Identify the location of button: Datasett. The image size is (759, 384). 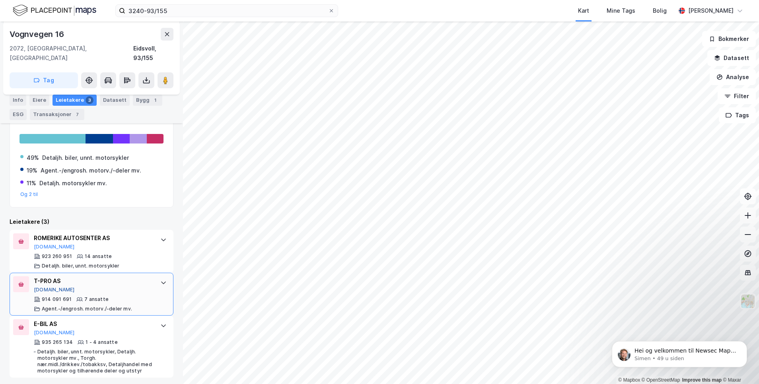
(732, 58).